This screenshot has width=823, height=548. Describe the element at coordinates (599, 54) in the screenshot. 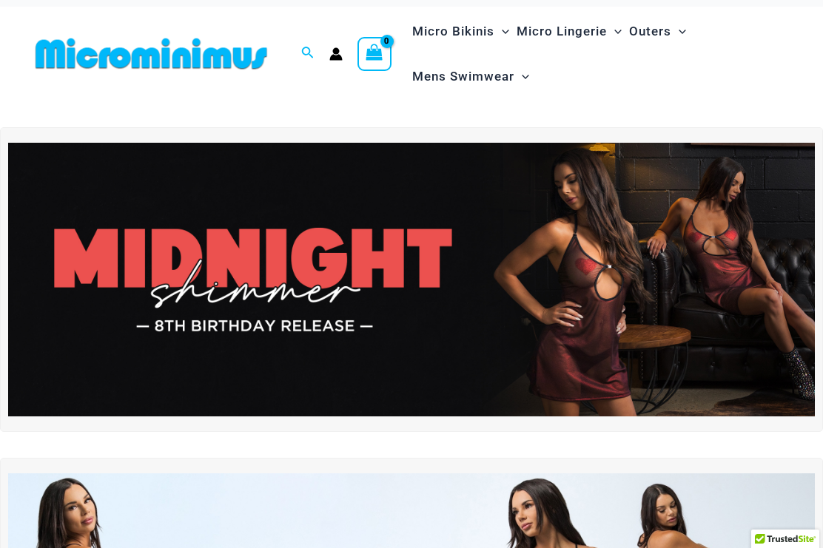

I see `nav: Site Navigation` at that location.